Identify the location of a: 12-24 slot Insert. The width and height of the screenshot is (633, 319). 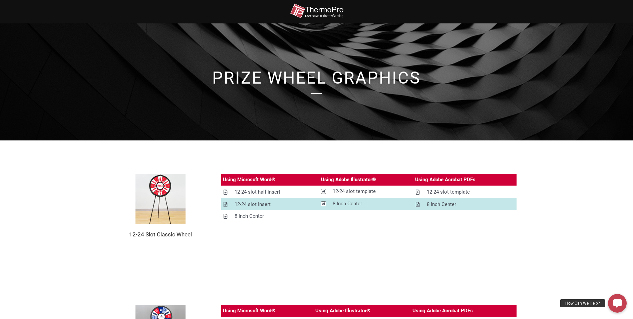
(270, 204).